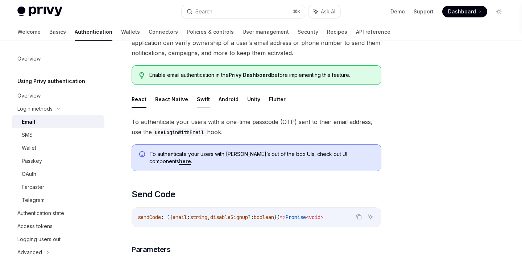  I want to click on a: Demo, so click(398, 12).